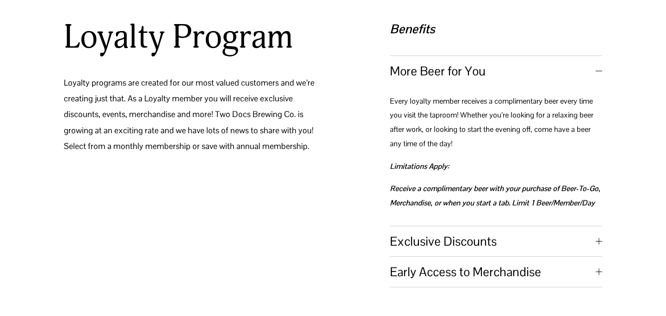  I want to click on h2: Loyalty Program, so click(197, 37).